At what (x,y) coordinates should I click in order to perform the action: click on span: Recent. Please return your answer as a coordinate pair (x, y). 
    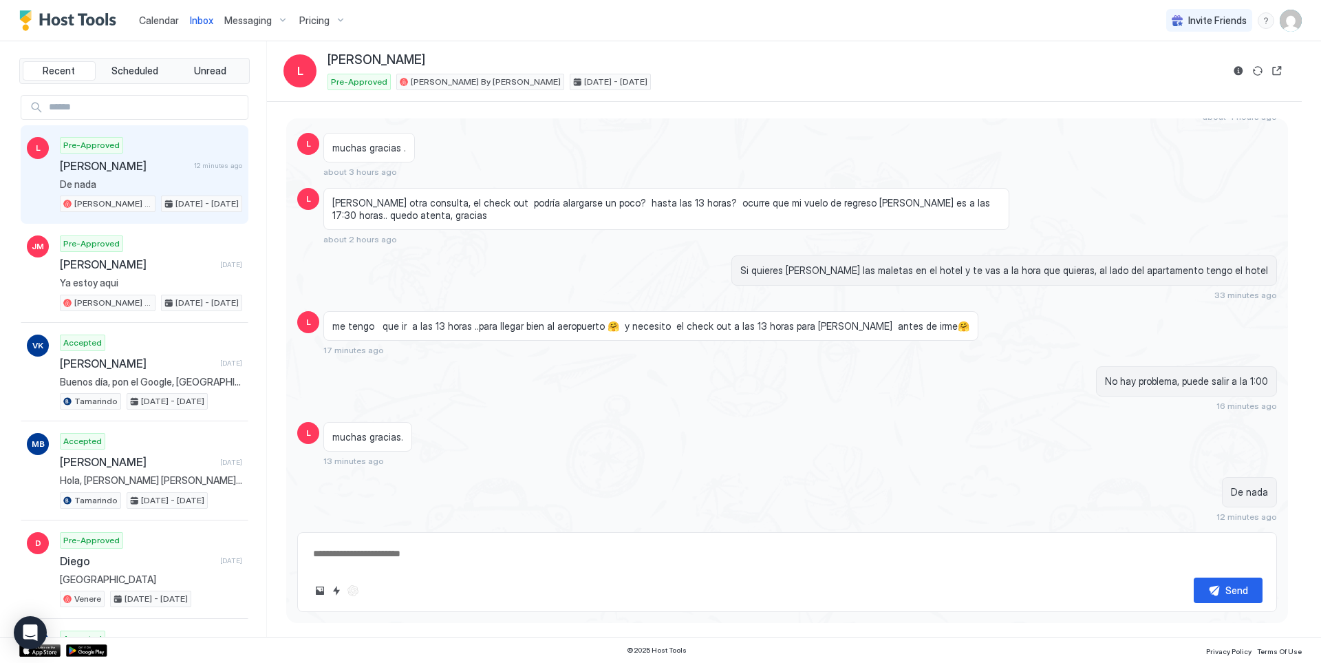
    Looking at the image, I should click on (58, 71).